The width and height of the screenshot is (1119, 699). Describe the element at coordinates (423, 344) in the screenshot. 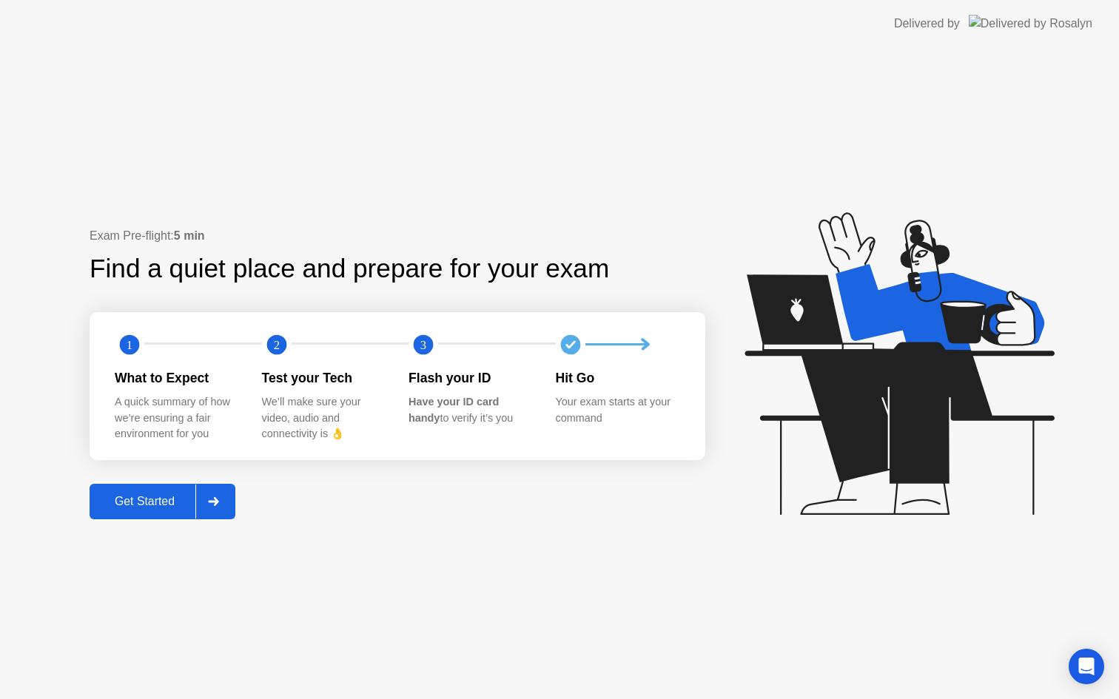

I see `text: 3` at that location.